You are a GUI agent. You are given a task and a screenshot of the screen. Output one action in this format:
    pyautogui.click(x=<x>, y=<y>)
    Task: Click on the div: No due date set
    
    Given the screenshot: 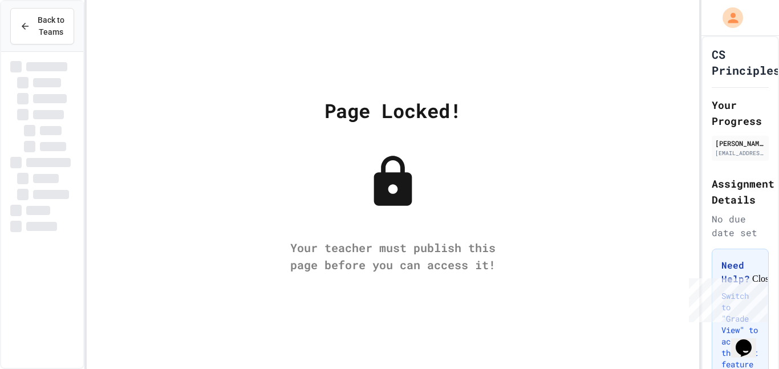 What is the action you would take?
    pyautogui.click(x=740, y=226)
    